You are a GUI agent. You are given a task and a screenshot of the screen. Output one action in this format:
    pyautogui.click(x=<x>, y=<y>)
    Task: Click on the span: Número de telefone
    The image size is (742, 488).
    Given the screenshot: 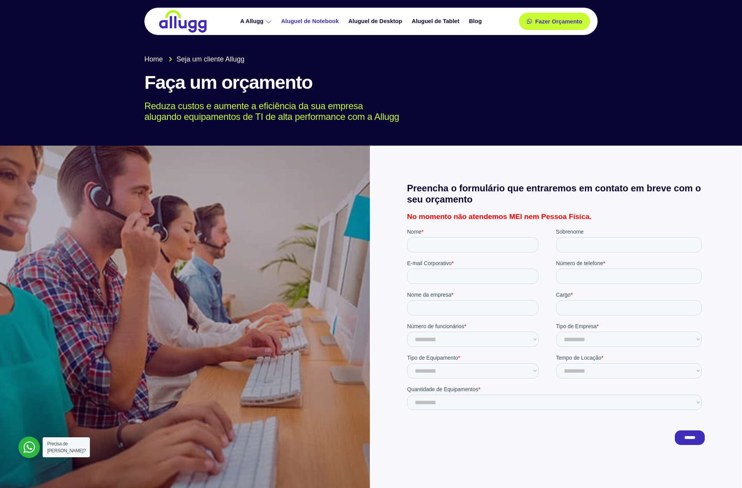 What is the action you would take?
    pyautogui.click(x=173, y=35)
    